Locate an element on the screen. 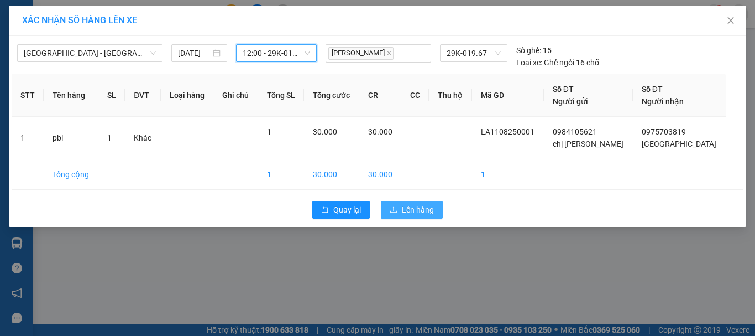  span: Quay lại is located at coordinates (347, 210).